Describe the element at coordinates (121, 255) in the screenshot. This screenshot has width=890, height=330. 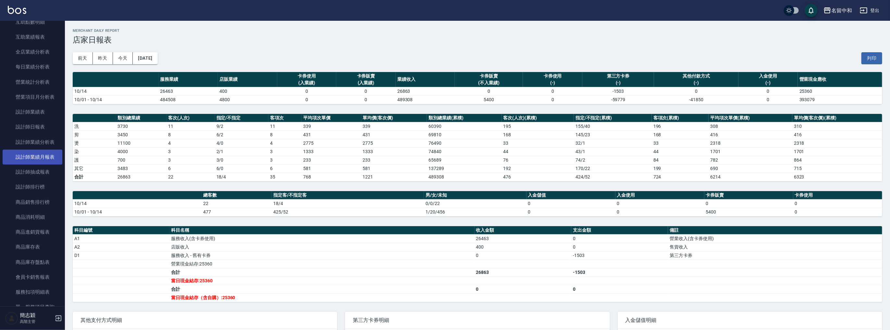
I see `td: D1` at that location.